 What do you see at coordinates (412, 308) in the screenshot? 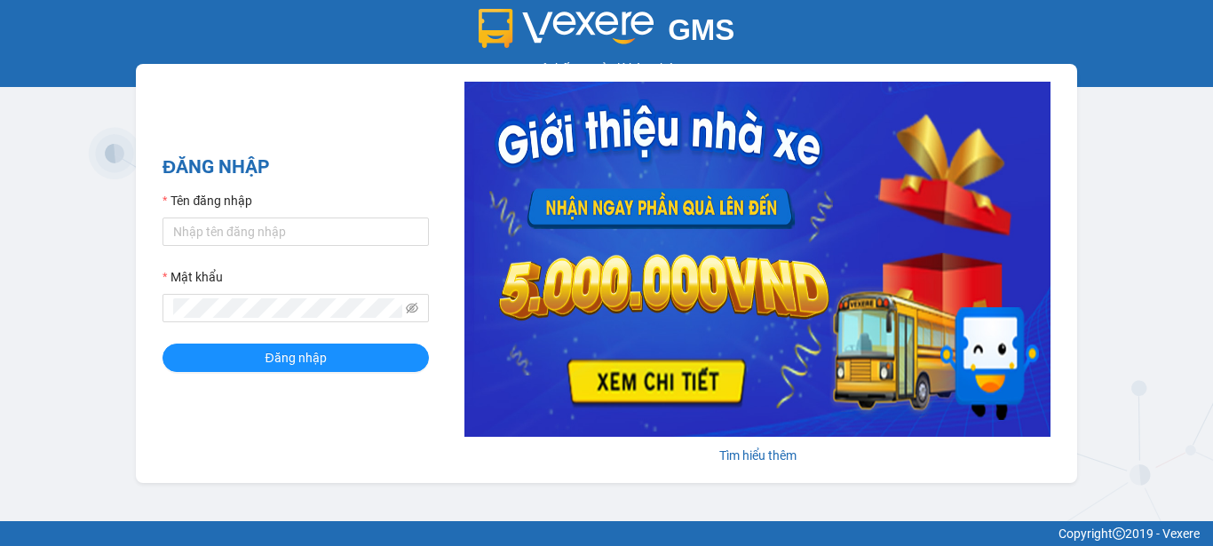
I see `span: eye-invisible` at bounding box center [412, 308].